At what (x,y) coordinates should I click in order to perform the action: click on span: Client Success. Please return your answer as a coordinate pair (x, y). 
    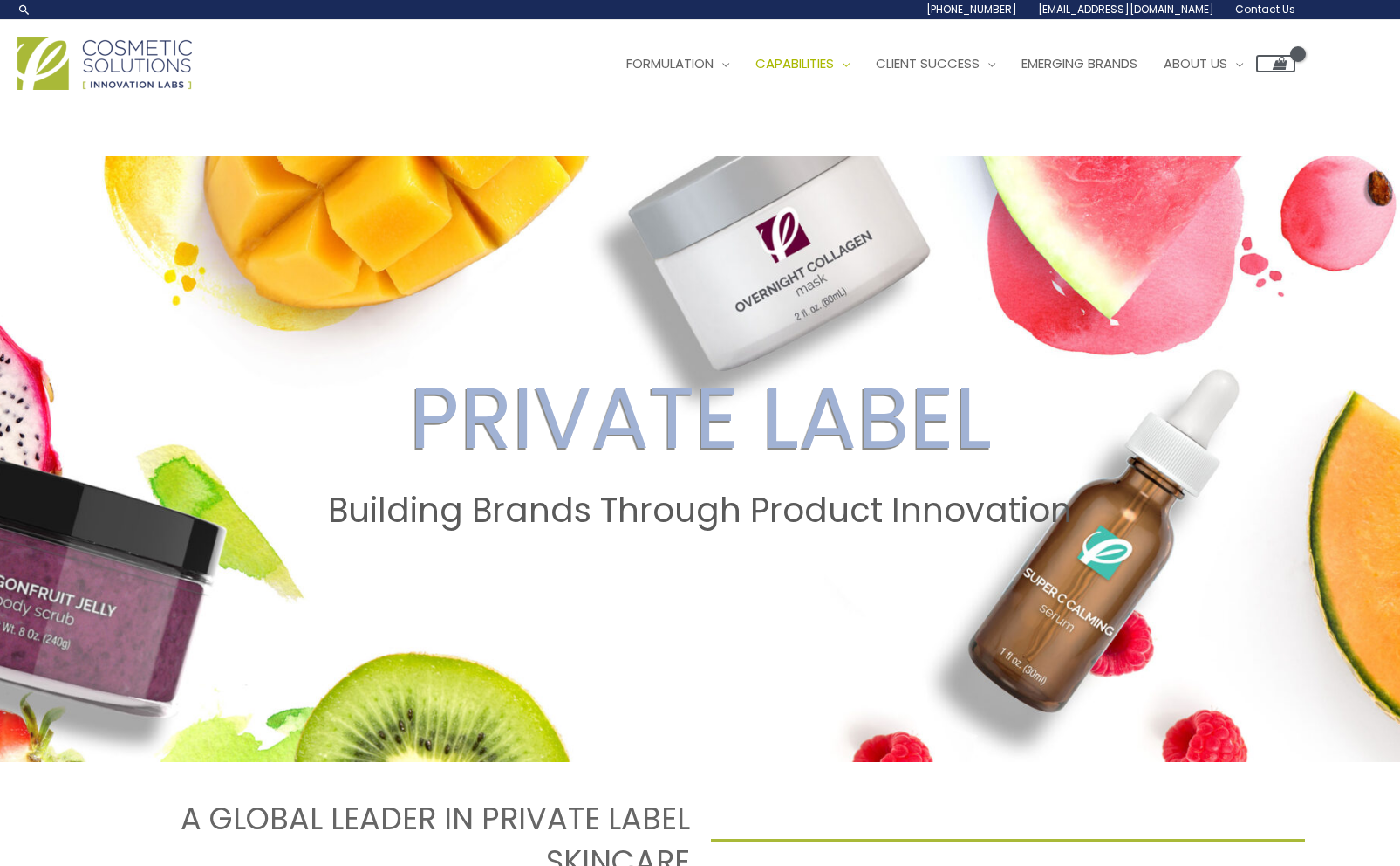
    Looking at the image, I should click on (928, 63).